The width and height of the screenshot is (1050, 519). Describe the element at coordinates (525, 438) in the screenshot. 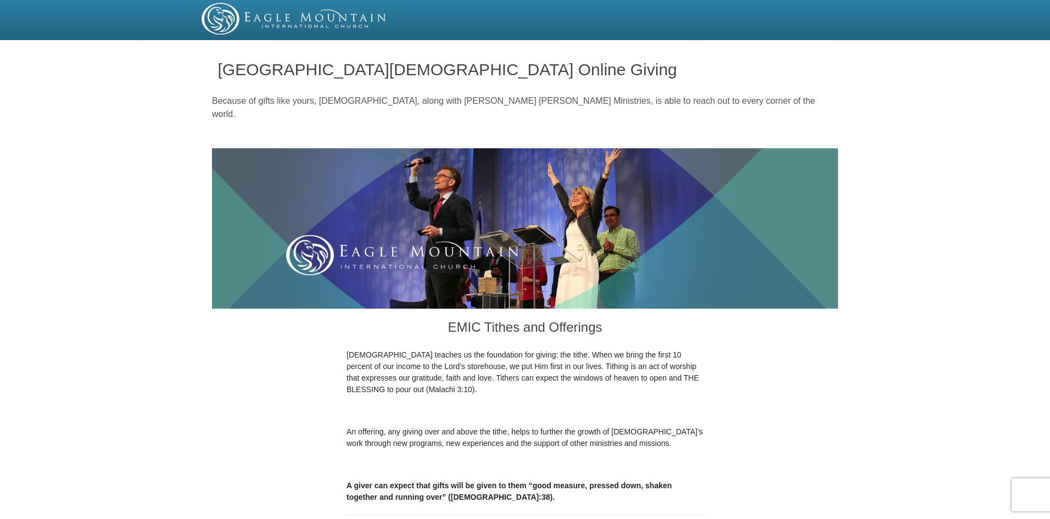

I see `p: An offering, any giving over and above the tithe, helps to further the growth of [DEMOGRAPHIC_DAT...` at that location.